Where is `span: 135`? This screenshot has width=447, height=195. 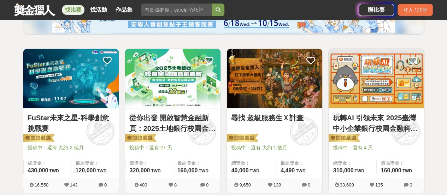 span: 135 is located at coordinates (379, 184).